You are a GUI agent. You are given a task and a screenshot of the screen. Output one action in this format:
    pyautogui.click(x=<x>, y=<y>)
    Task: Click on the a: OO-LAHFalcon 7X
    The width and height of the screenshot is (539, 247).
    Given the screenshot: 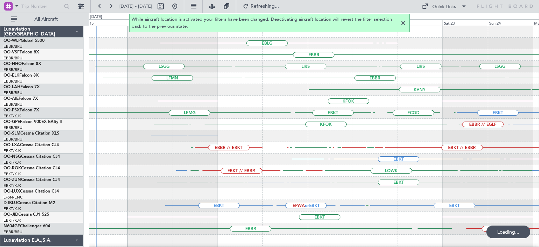 What is the action you would take?
    pyautogui.click(x=21, y=87)
    